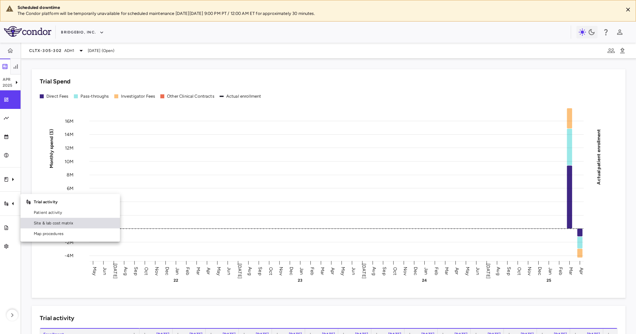 The width and height of the screenshot is (636, 334). What do you see at coordinates (74, 234) in the screenshot?
I see `span: Map procedures` at bounding box center [74, 234].